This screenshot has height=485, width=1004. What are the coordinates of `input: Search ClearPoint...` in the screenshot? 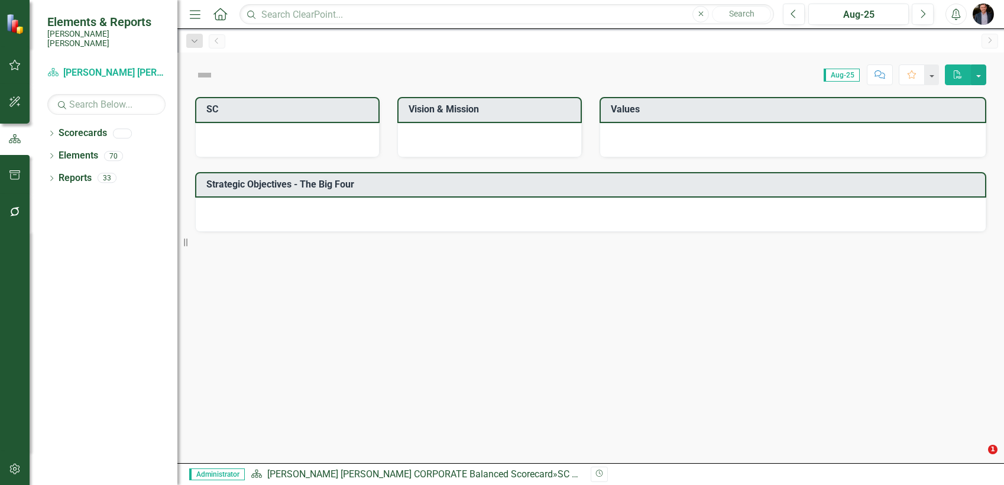 It's located at (507, 14).